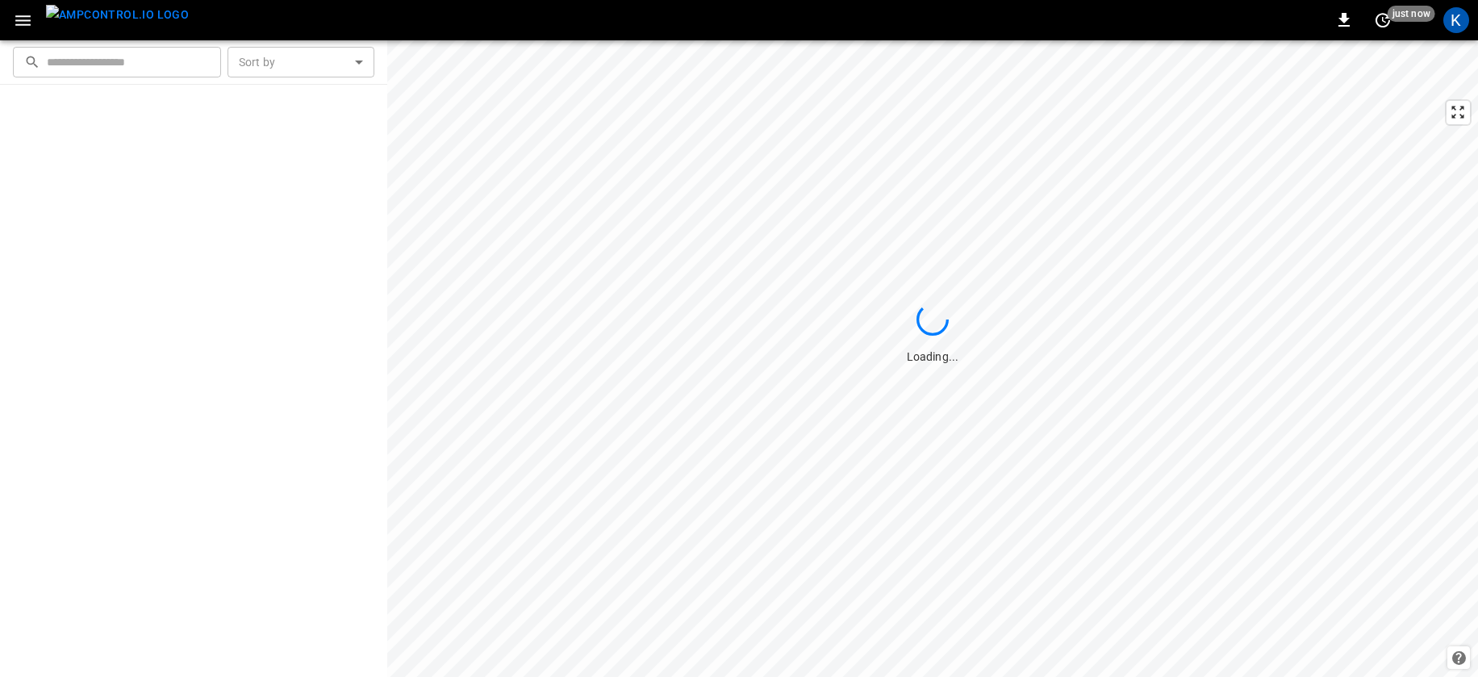 This screenshot has width=1478, height=677. What do you see at coordinates (1456, 20) in the screenshot?
I see `div: profile-icon` at bounding box center [1456, 20].